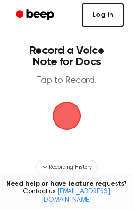  I want to click on span: Recording History, so click(70, 167).